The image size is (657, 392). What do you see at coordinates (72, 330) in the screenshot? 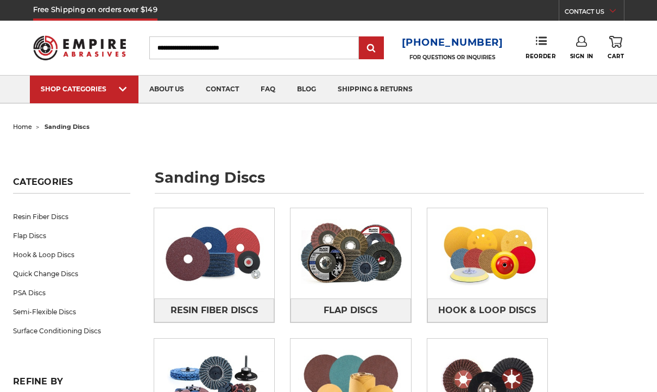
I see `a: Surface Conditioning Discs` at bounding box center [72, 330].